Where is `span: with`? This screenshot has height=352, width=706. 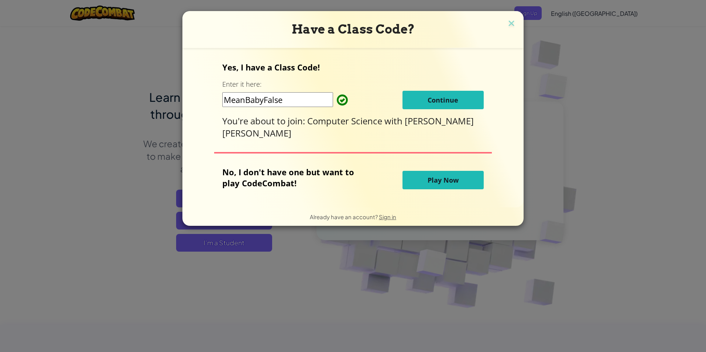 span: with is located at coordinates (394, 121).